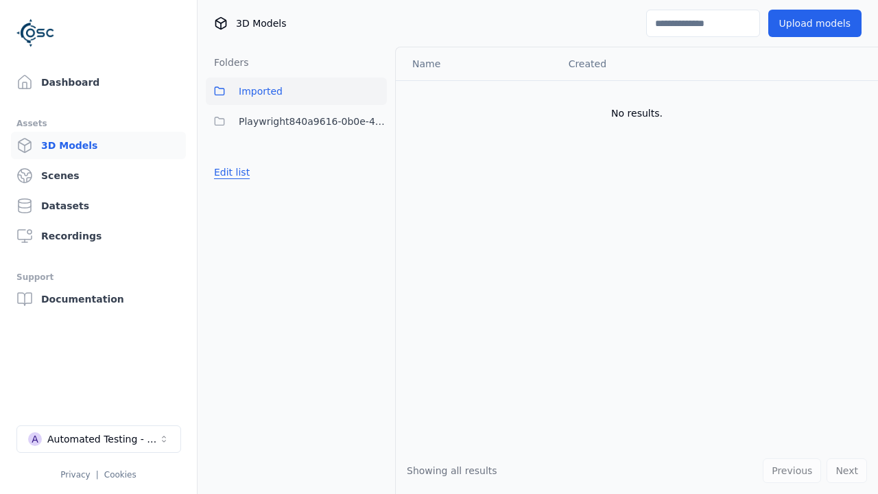  I want to click on a: Privacy, so click(75, 475).